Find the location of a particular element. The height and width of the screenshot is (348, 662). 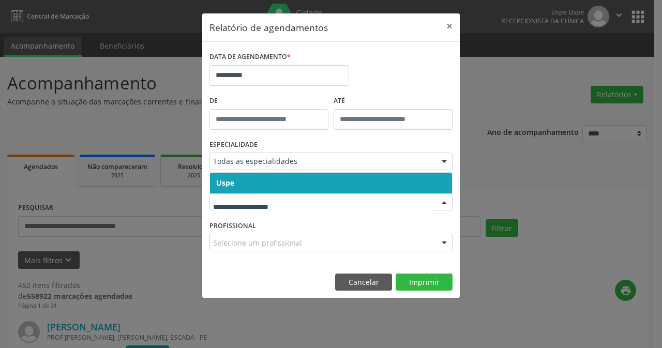

button: Imprimir is located at coordinates (424, 282).